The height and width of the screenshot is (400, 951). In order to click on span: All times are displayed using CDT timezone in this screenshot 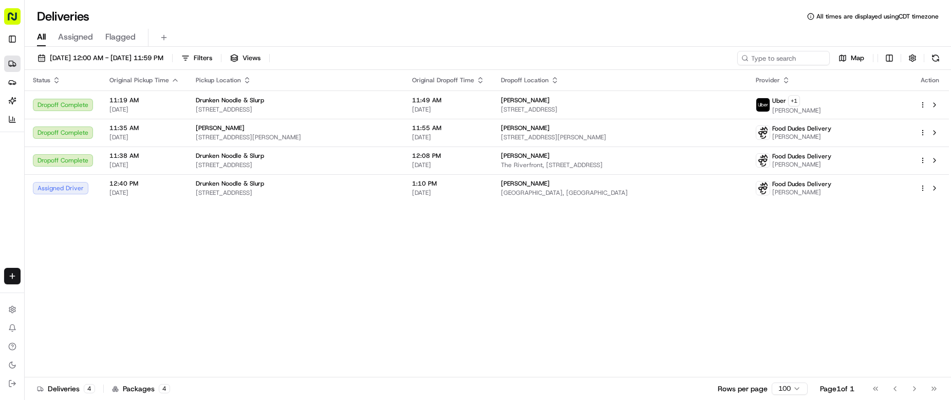, I will do `click(877, 16)`.